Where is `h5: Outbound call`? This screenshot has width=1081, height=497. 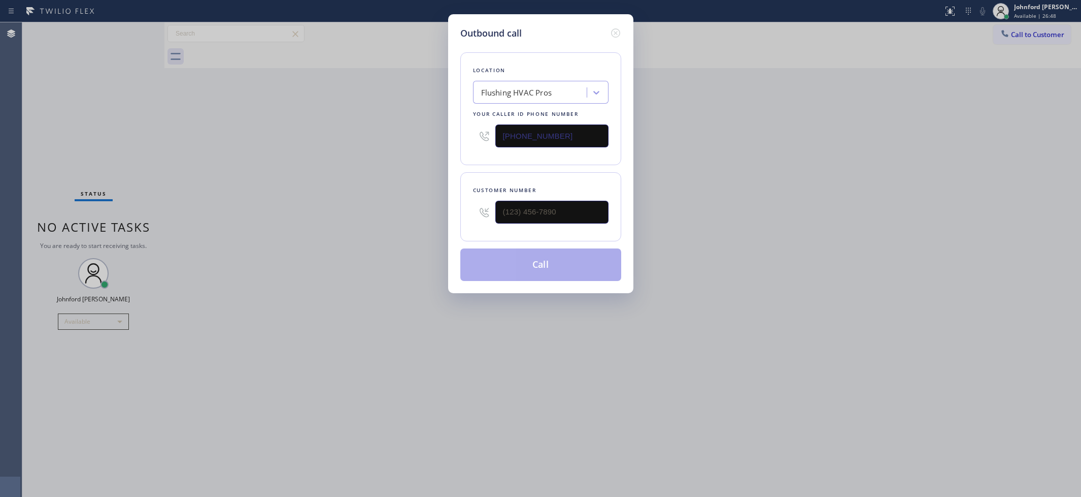
h5: Outbound call is located at coordinates (491, 33).